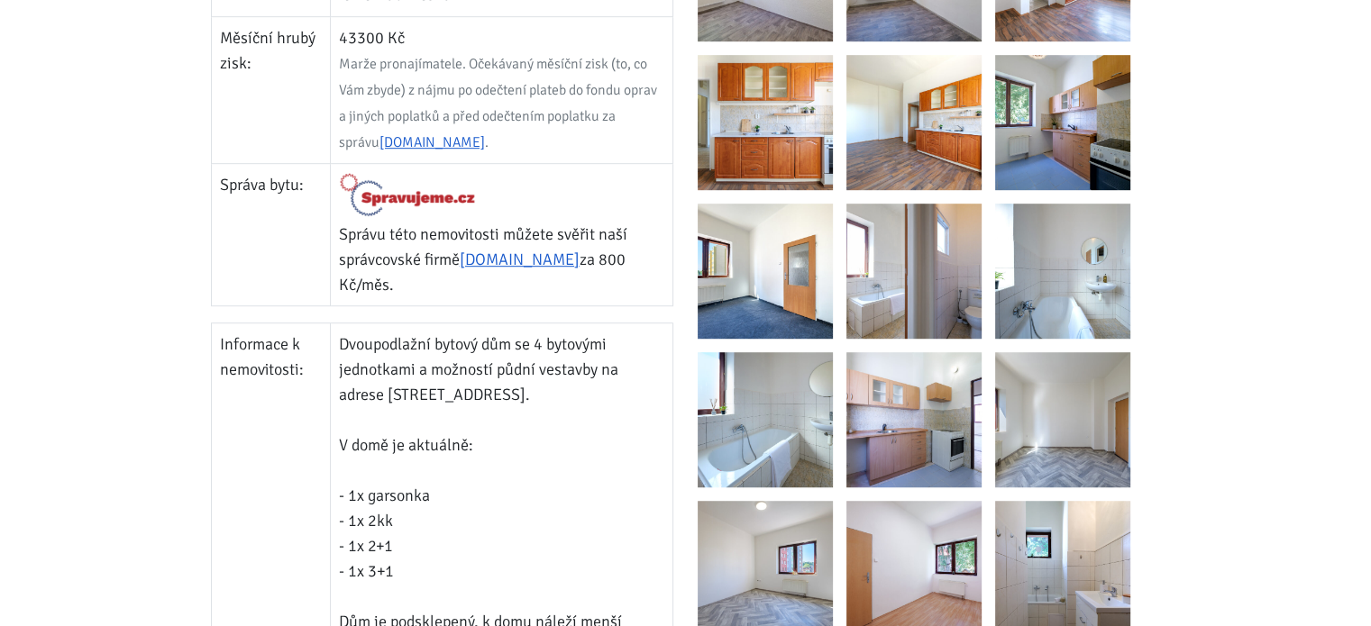 The image size is (1371, 626). What do you see at coordinates (271, 235) in the screenshot?
I see `td: Správa bytu:` at bounding box center [271, 235].